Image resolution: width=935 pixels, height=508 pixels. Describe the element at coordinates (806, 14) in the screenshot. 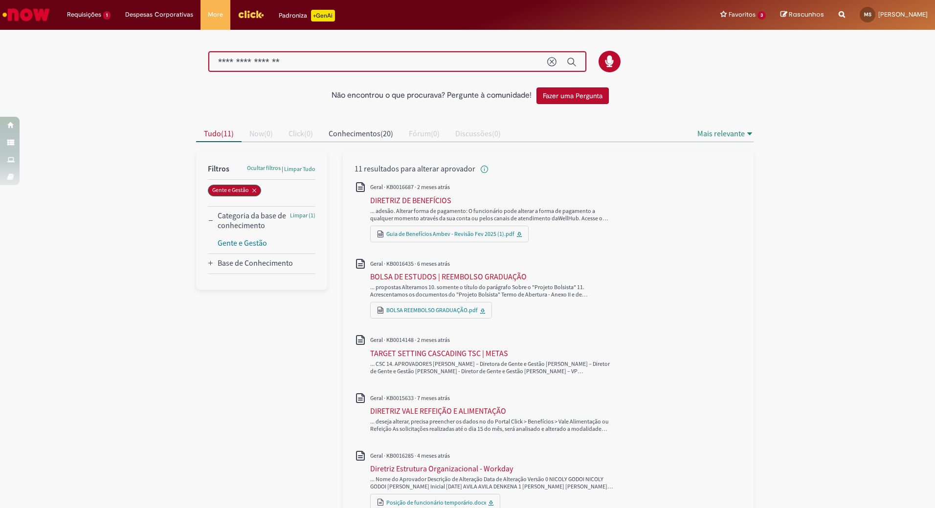

I see `span: Rascunhos` at that location.